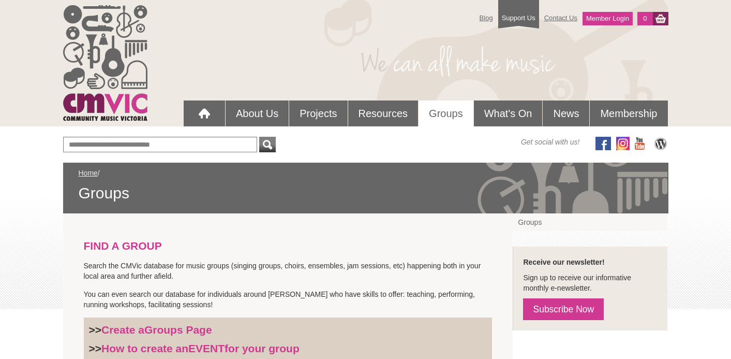 The image size is (731, 359). What do you see at coordinates (561, 18) in the screenshot?
I see `a: Contact Us` at bounding box center [561, 18].